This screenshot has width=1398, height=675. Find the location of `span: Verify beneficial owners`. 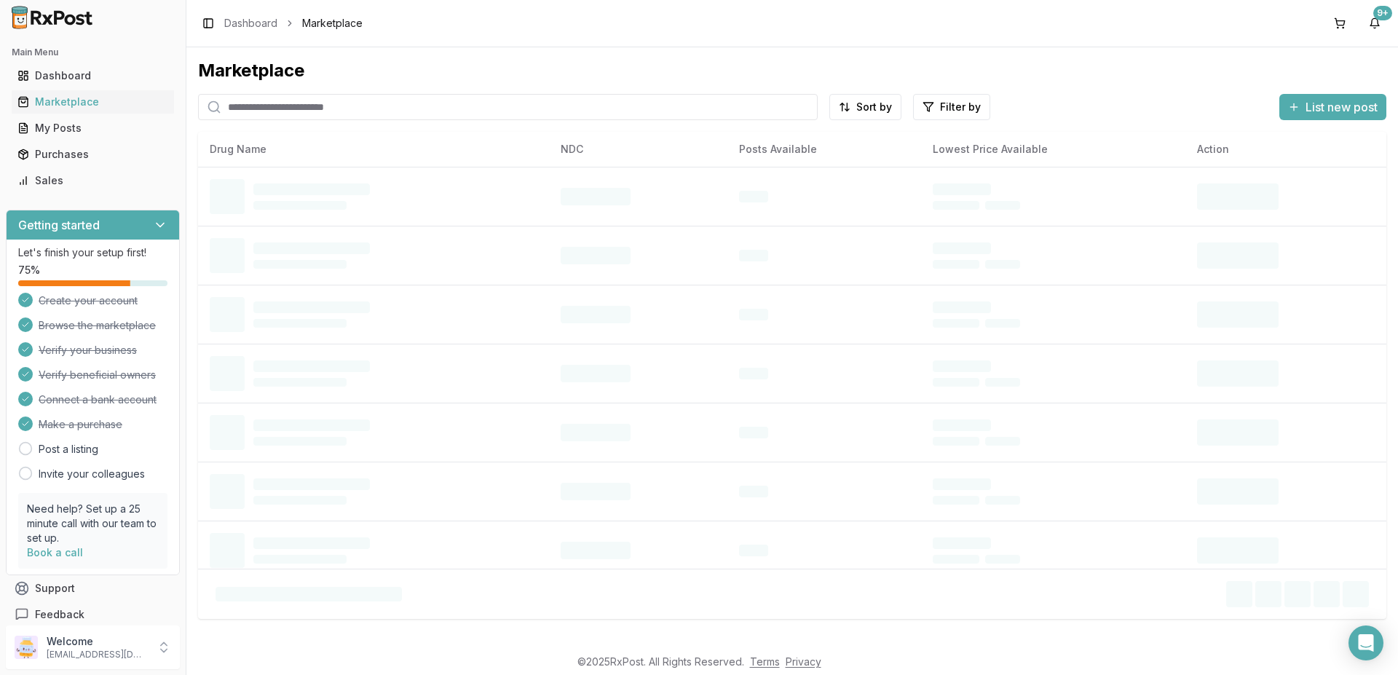

span: Verify beneficial owners is located at coordinates (97, 375).